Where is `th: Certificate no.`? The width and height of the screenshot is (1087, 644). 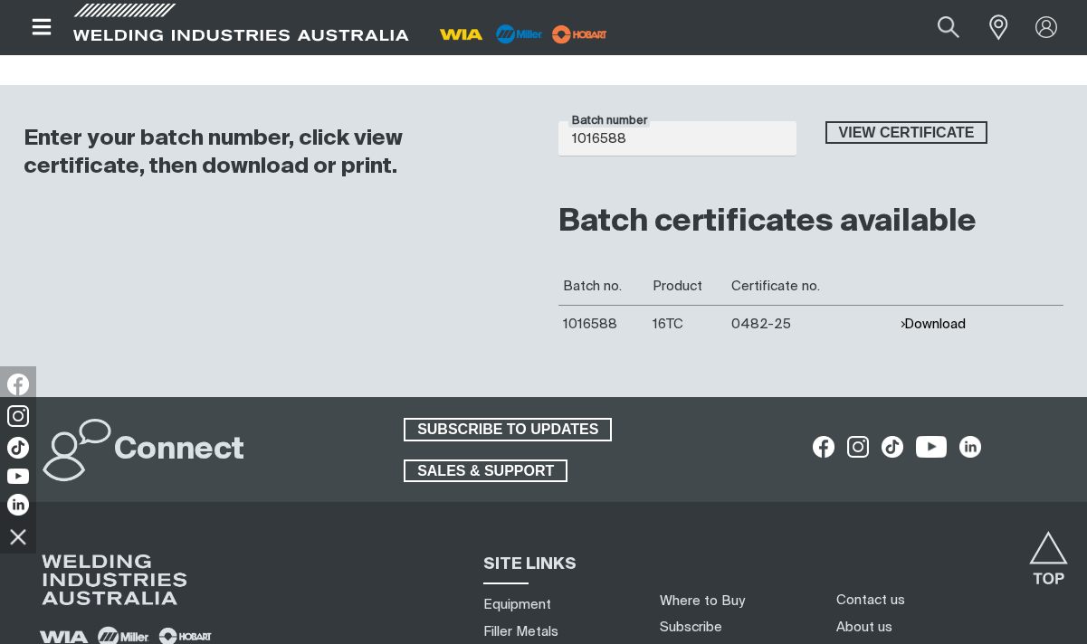
th: Certificate no. is located at coordinates (811, 287).